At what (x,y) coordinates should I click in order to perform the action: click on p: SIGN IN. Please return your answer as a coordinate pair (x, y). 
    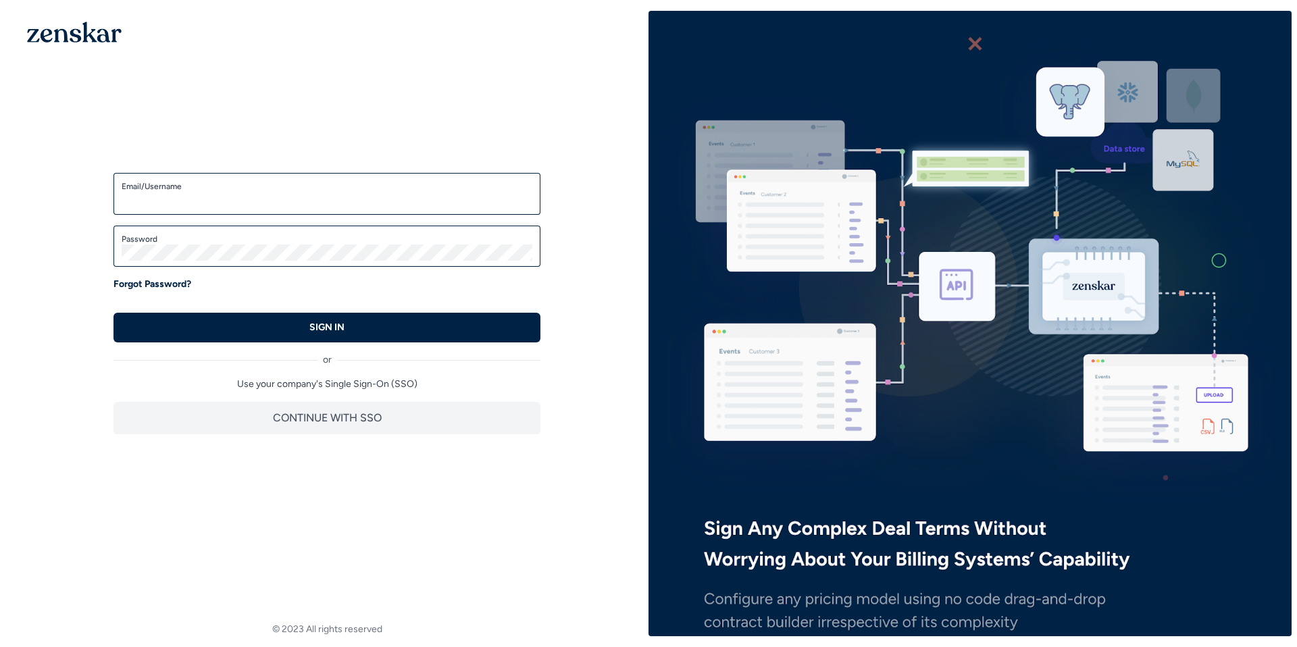
    Looking at the image, I should click on (327, 328).